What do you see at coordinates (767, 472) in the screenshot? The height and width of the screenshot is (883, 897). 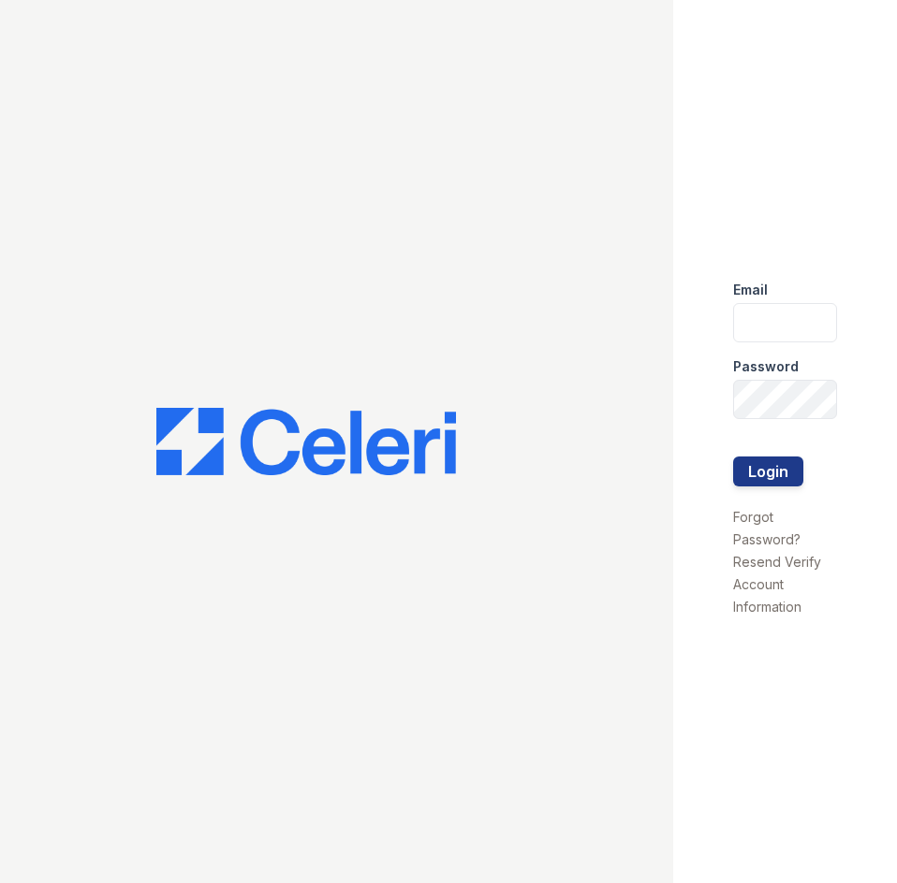 I see `button: Login` at bounding box center [767, 472].